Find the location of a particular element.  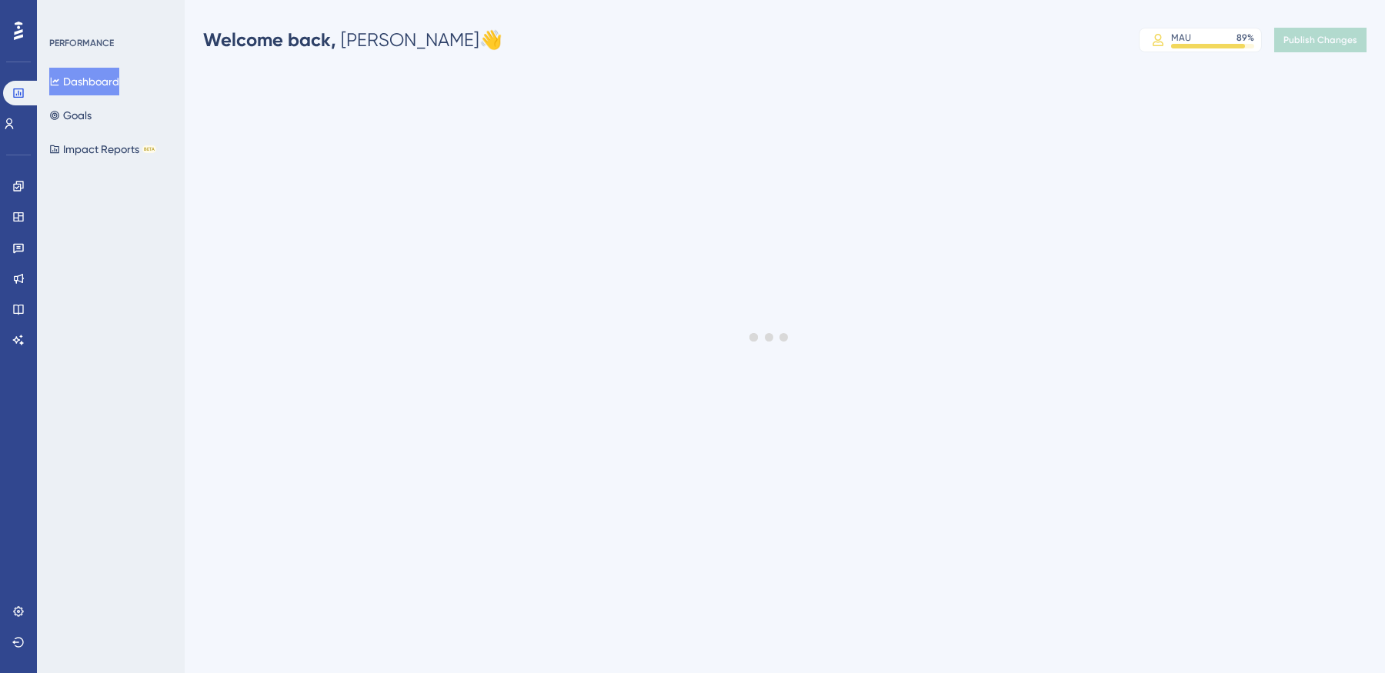

div: PERFORMANCE is located at coordinates (82, 43).